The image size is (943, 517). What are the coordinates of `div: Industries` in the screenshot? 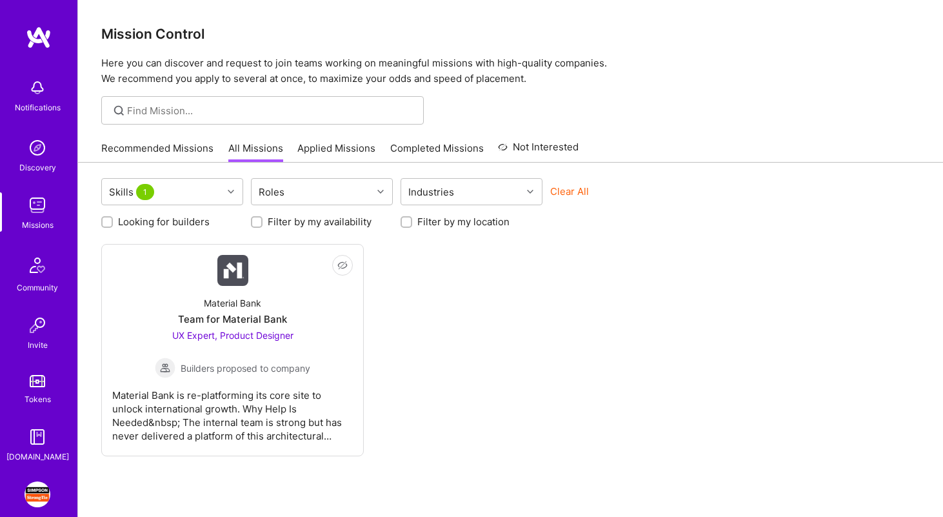 It's located at (431, 192).